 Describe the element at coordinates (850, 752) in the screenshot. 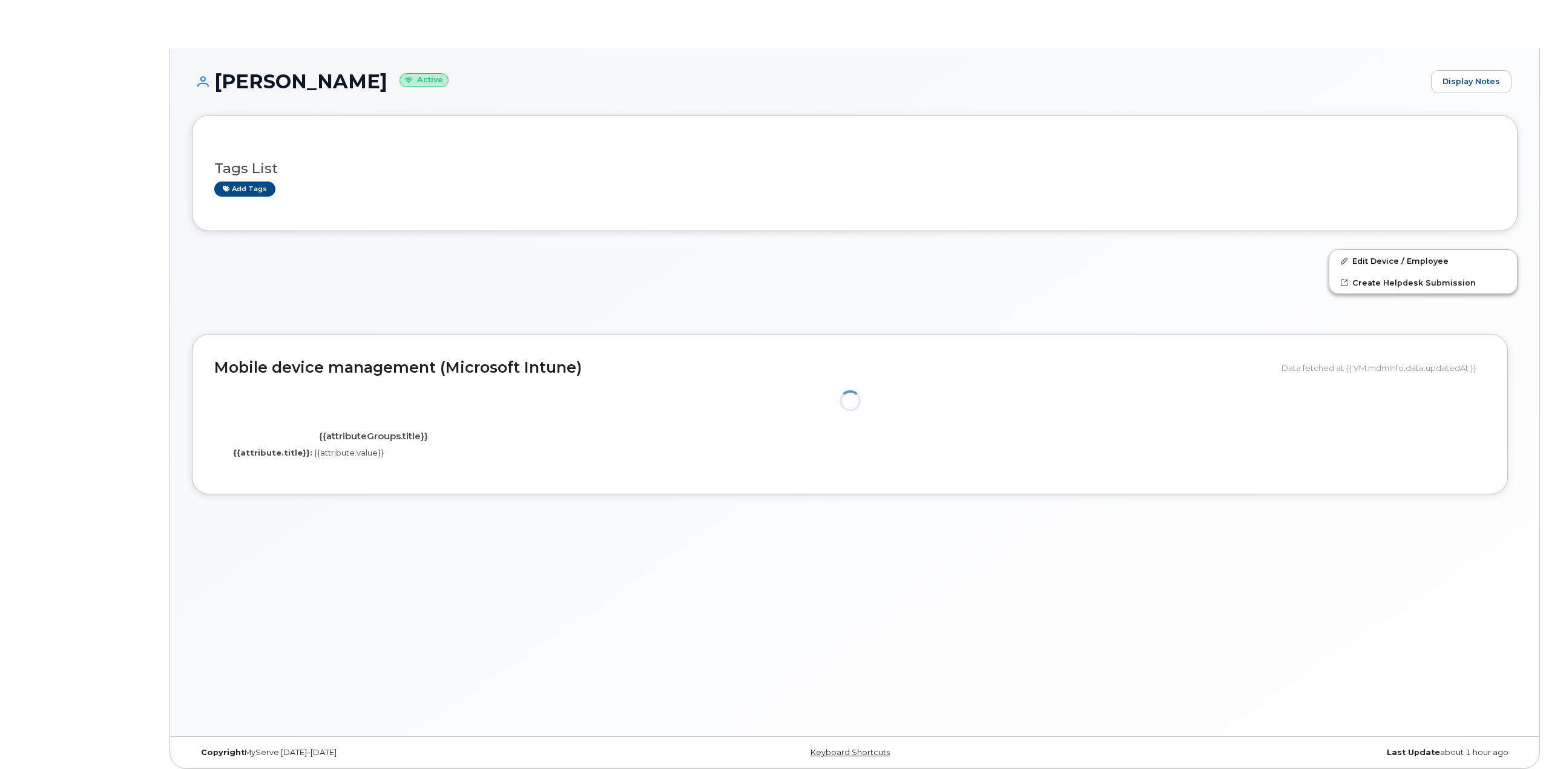

I see `a: Keyboard Shortcuts` at that location.